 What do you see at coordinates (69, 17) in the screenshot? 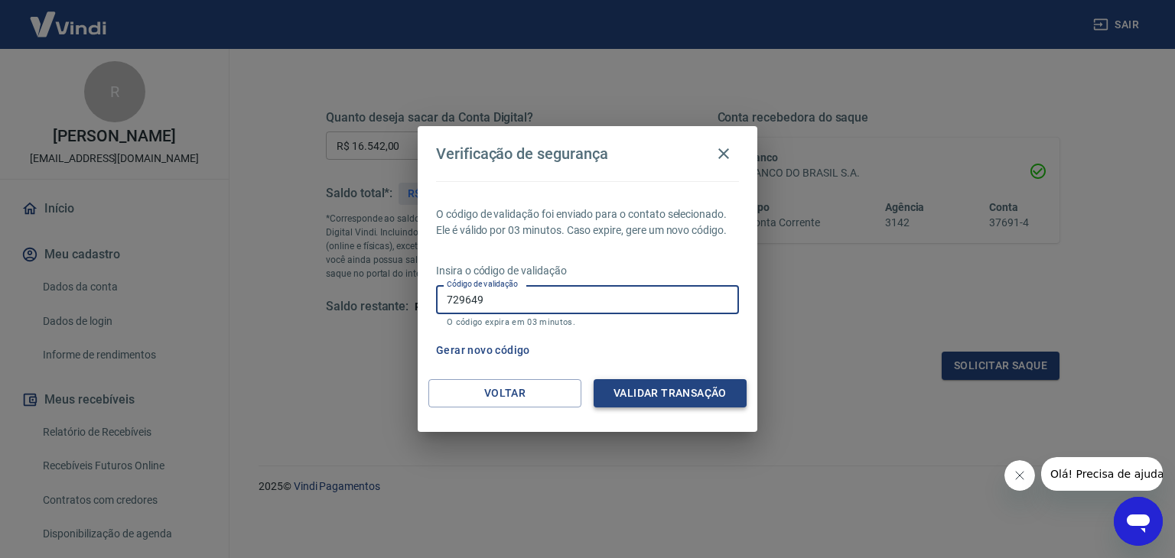
I see `span: Olá! Precisa de ajuda?` at bounding box center [69, 17].